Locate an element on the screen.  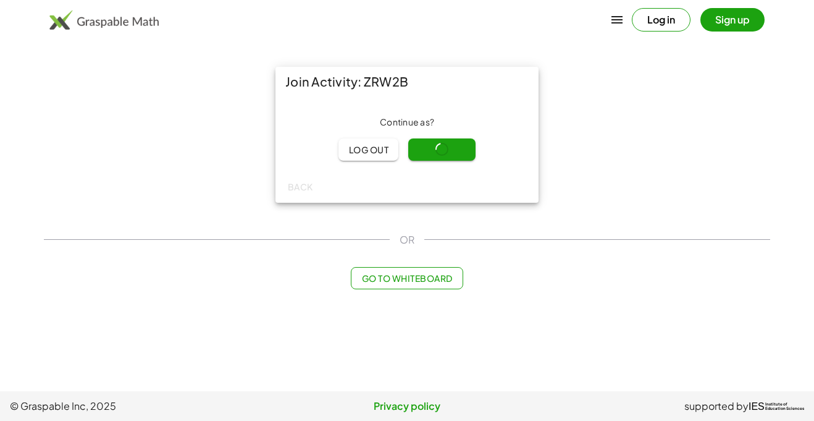
button: Go to Whiteboard is located at coordinates (406, 278).